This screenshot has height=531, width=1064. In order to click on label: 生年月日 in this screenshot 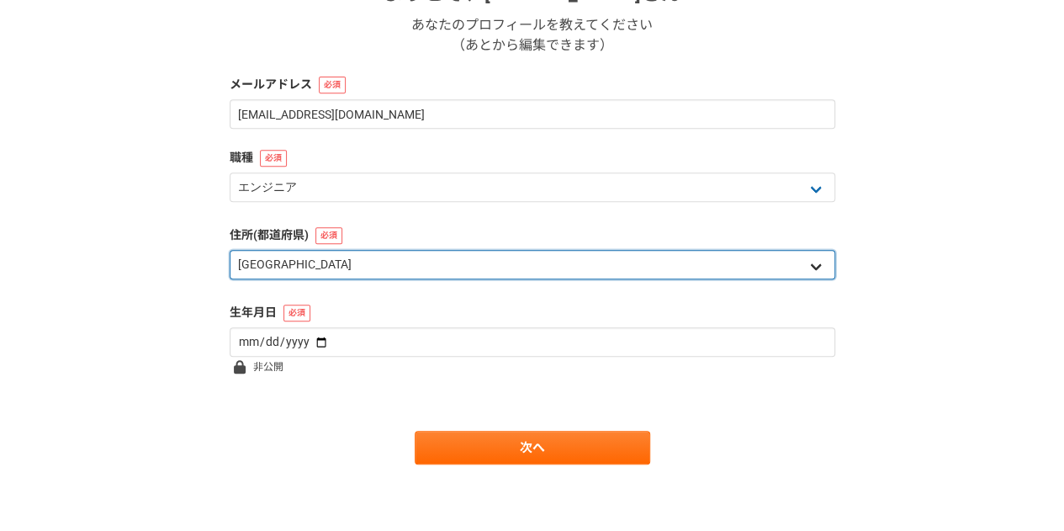, I will do `click(533, 312)`.